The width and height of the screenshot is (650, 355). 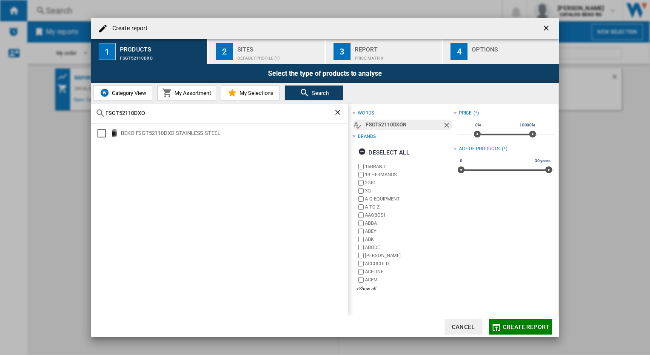 What do you see at coordinates (478, 125) in the screenshot?
I see `span: 0le` at bounding box center [478, 125].